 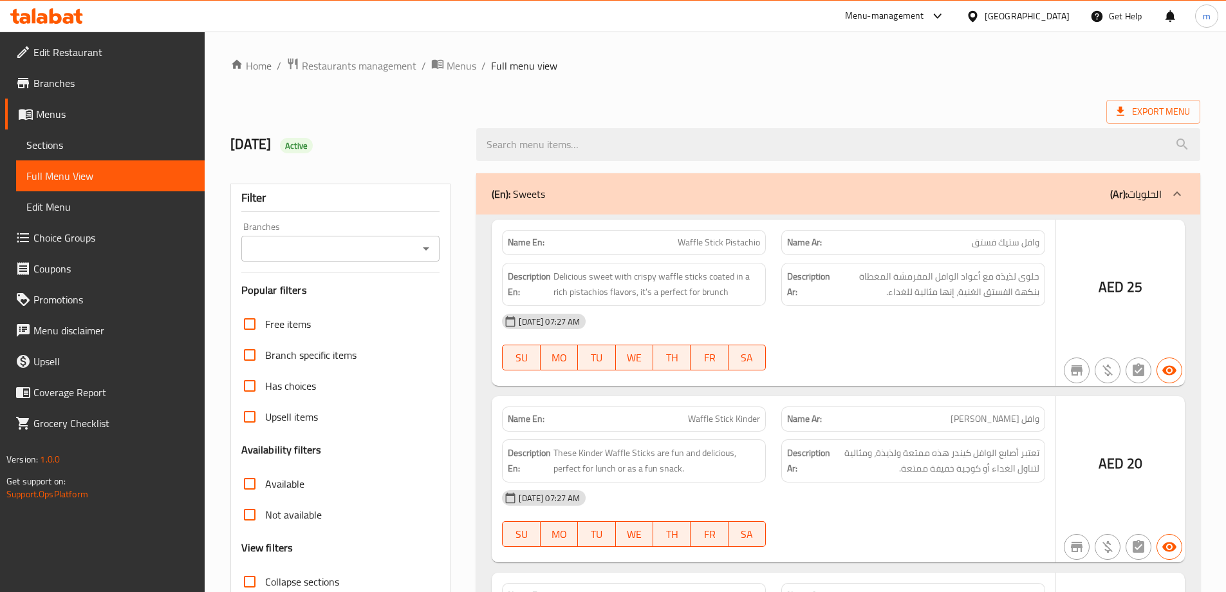 What do you see at coordinates (724, 418) in the screenshot?
I see `span: Waffle Stick Kinder` at bounding box center [724, 418].